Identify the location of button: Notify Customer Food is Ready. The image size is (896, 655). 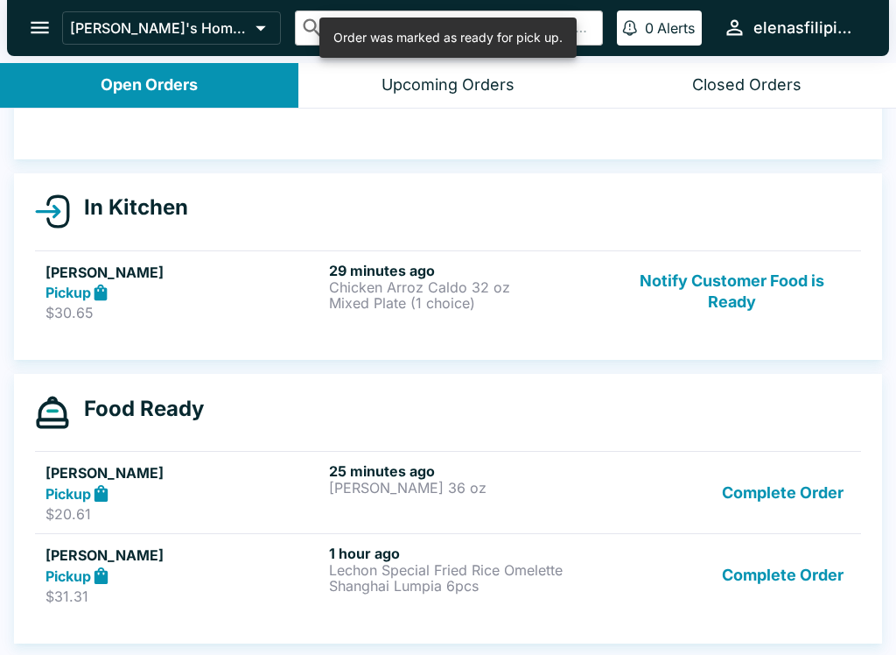
(732, 291).